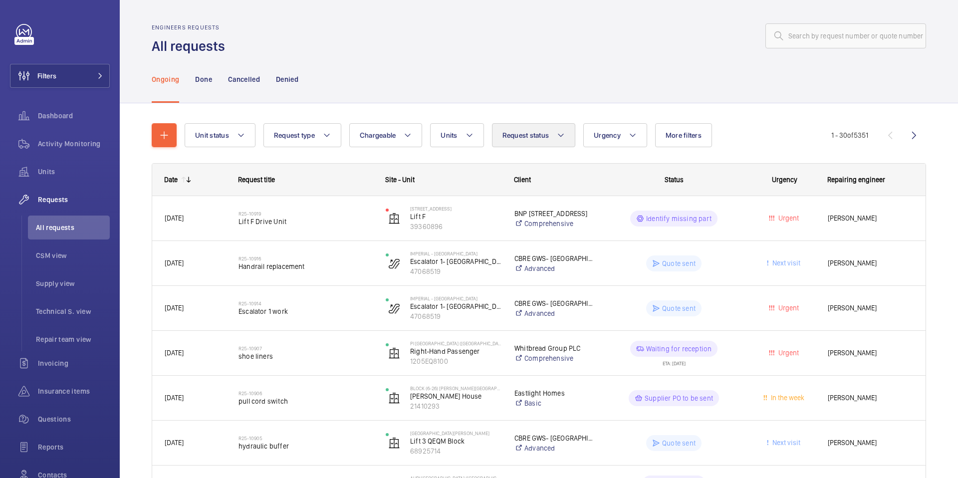 The image size is (958, 478). I want to click on span: Request status, so click(526, 135).